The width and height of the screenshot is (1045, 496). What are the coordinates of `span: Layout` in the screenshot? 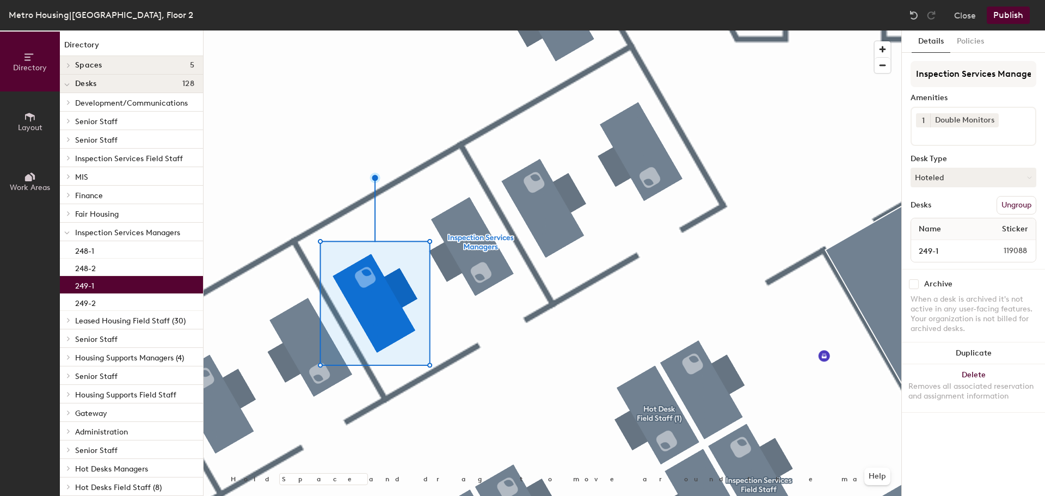 It's located at (30, 127).